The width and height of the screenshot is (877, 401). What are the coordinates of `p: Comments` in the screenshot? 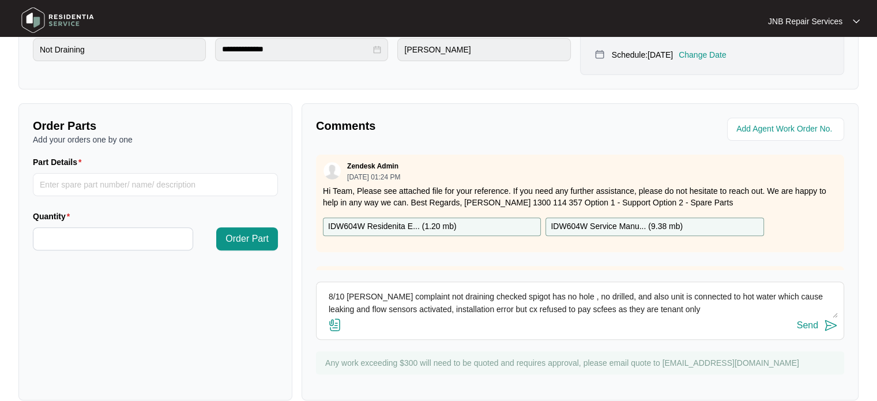 It's located at (444, 126).